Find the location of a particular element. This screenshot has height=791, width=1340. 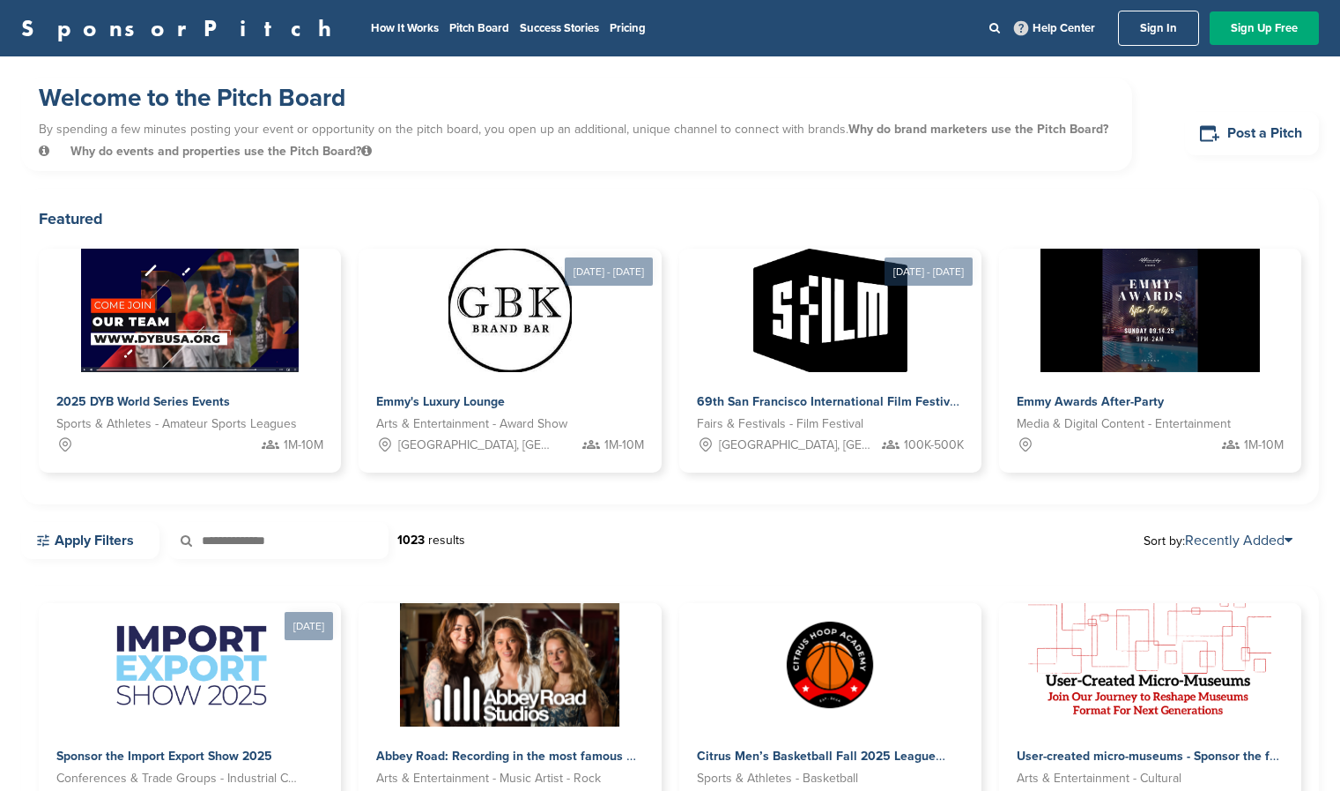

a: How It Works is located at coordinates (405, 28).